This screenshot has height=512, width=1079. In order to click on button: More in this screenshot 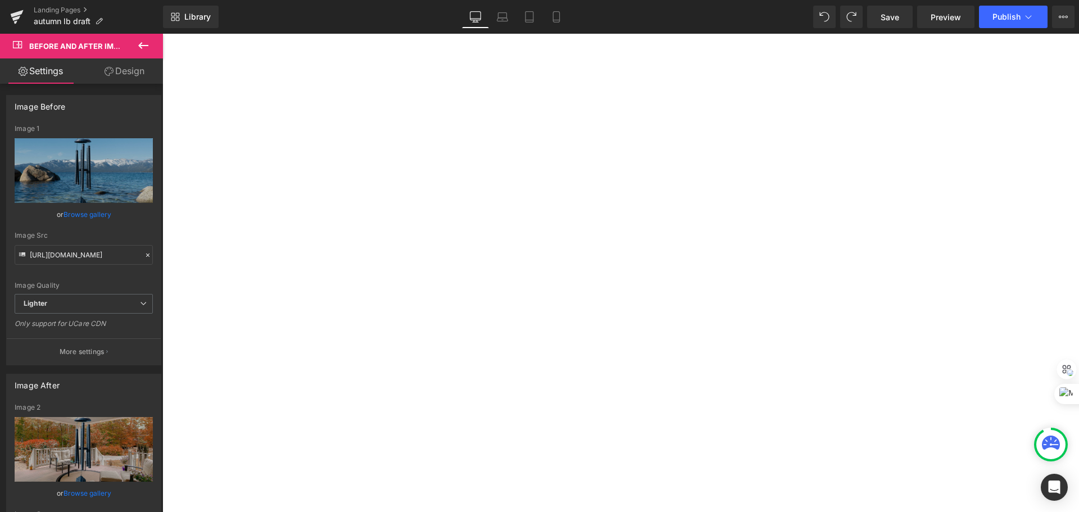, I will do `click(1064, 17)`.